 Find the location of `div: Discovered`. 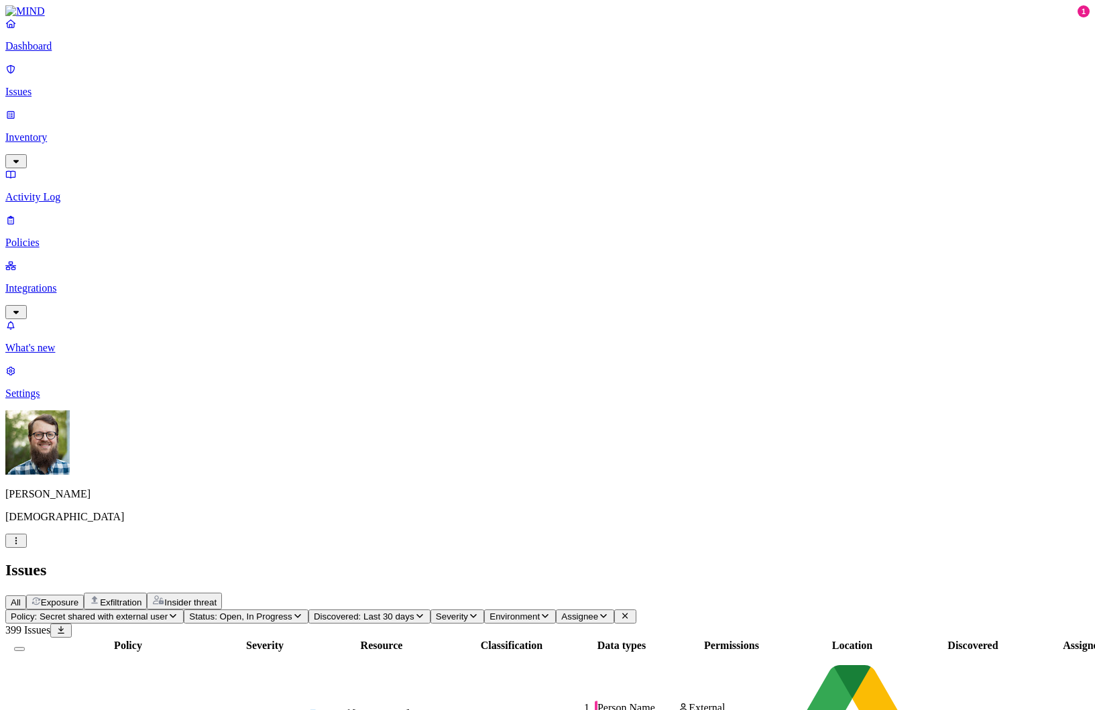

div: Discovered is located at coordinates (973, 646).